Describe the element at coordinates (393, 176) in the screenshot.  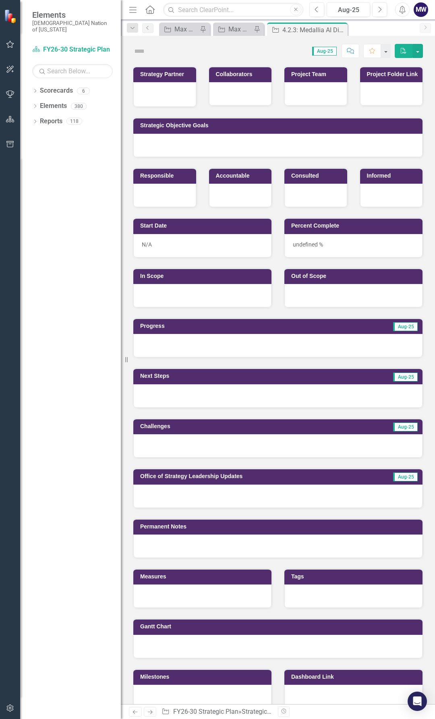
I see `h3: Informed` at that location.